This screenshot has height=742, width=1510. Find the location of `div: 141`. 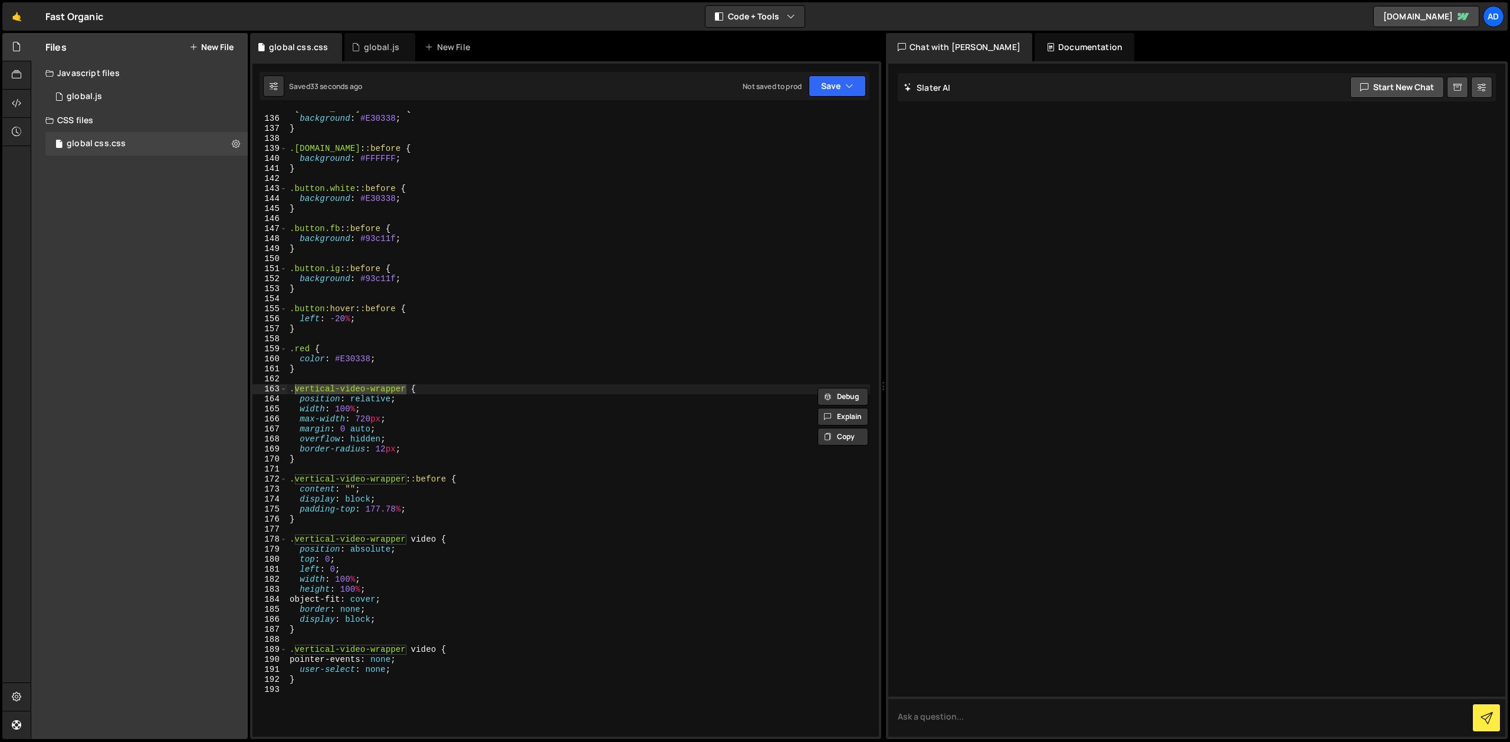

div: 141 is located at coordinates (270, 169).